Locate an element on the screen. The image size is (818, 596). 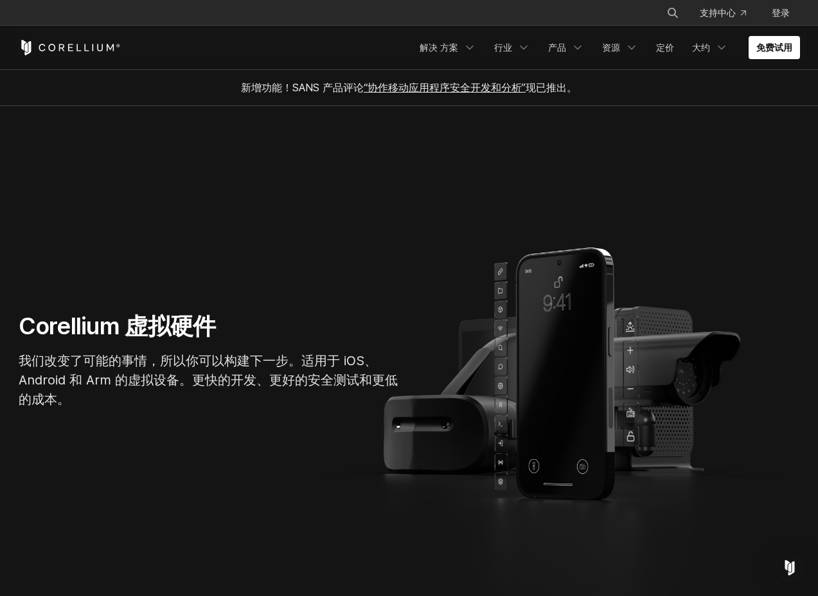
font: 产品 is located at coordinates (557, 48).